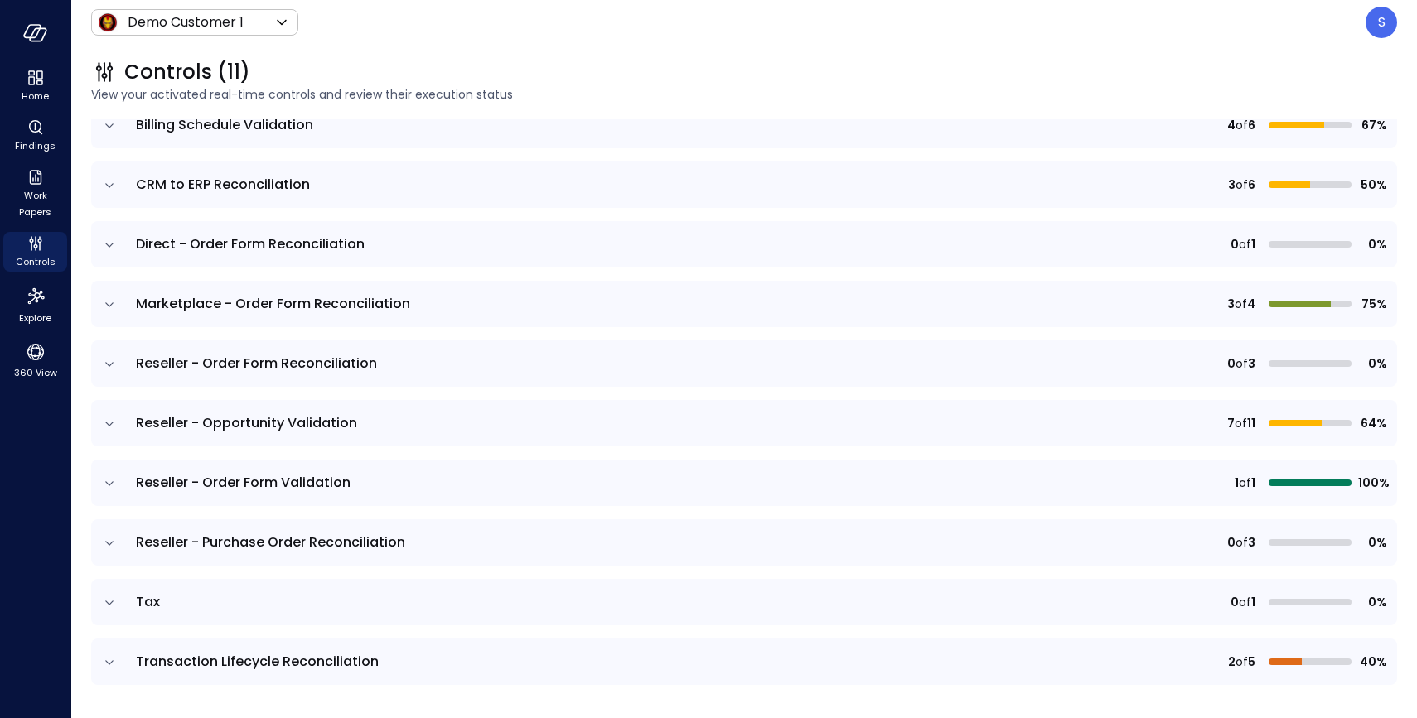 The width and height of the screenshot is (1417, 718). I want to click on div: 360 View, so click(35, 360).